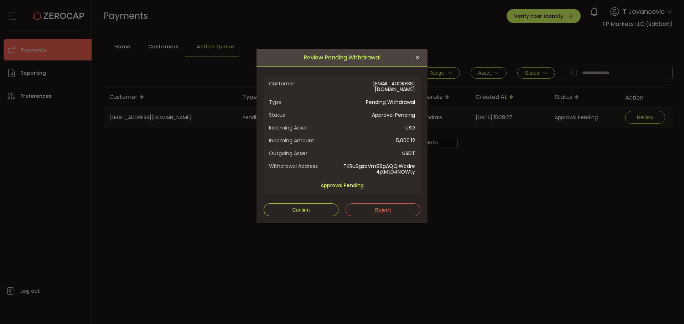  Describe the element at coordinates (383, 210) in the screenshot. I see `button: Reject` at that location.